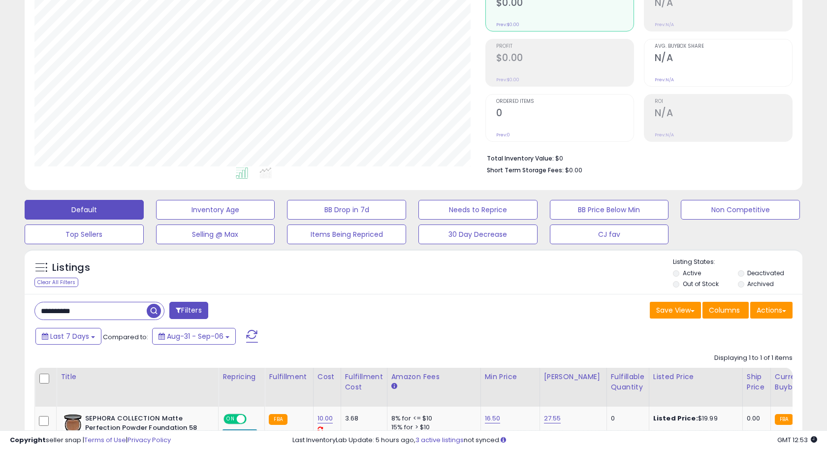 The width and height of the screenshot is (827, 450). Describe the element at coordinates (676, 310) in the screenshot. I see `button: Save View` at that location.